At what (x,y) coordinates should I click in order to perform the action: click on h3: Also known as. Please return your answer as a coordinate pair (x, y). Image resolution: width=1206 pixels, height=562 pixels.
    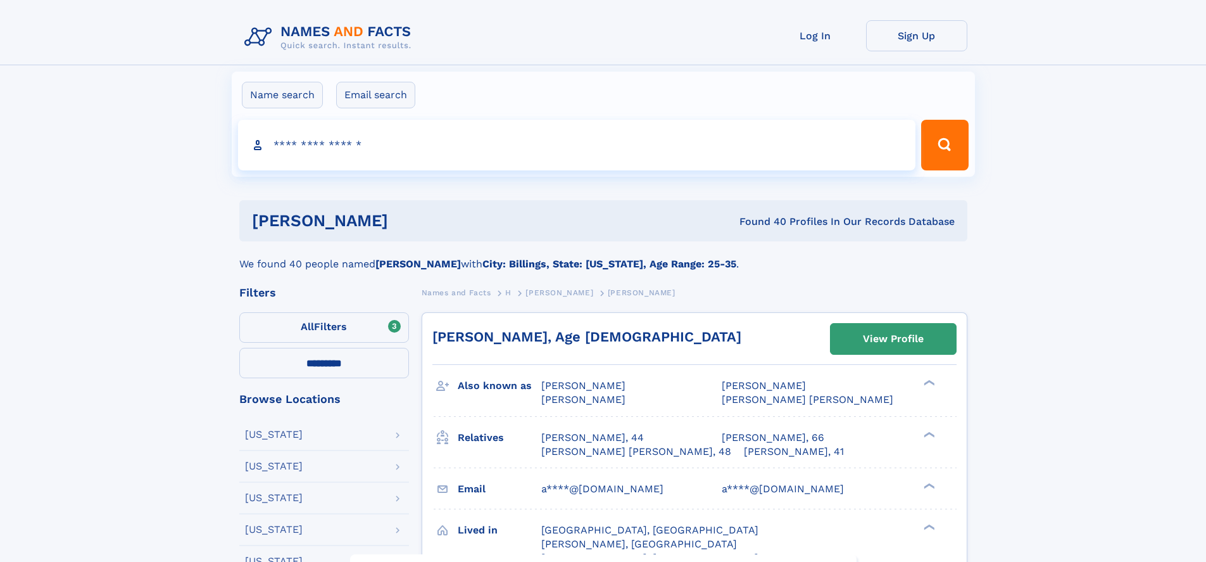
    Looking at the image, I should click on (500, 386).